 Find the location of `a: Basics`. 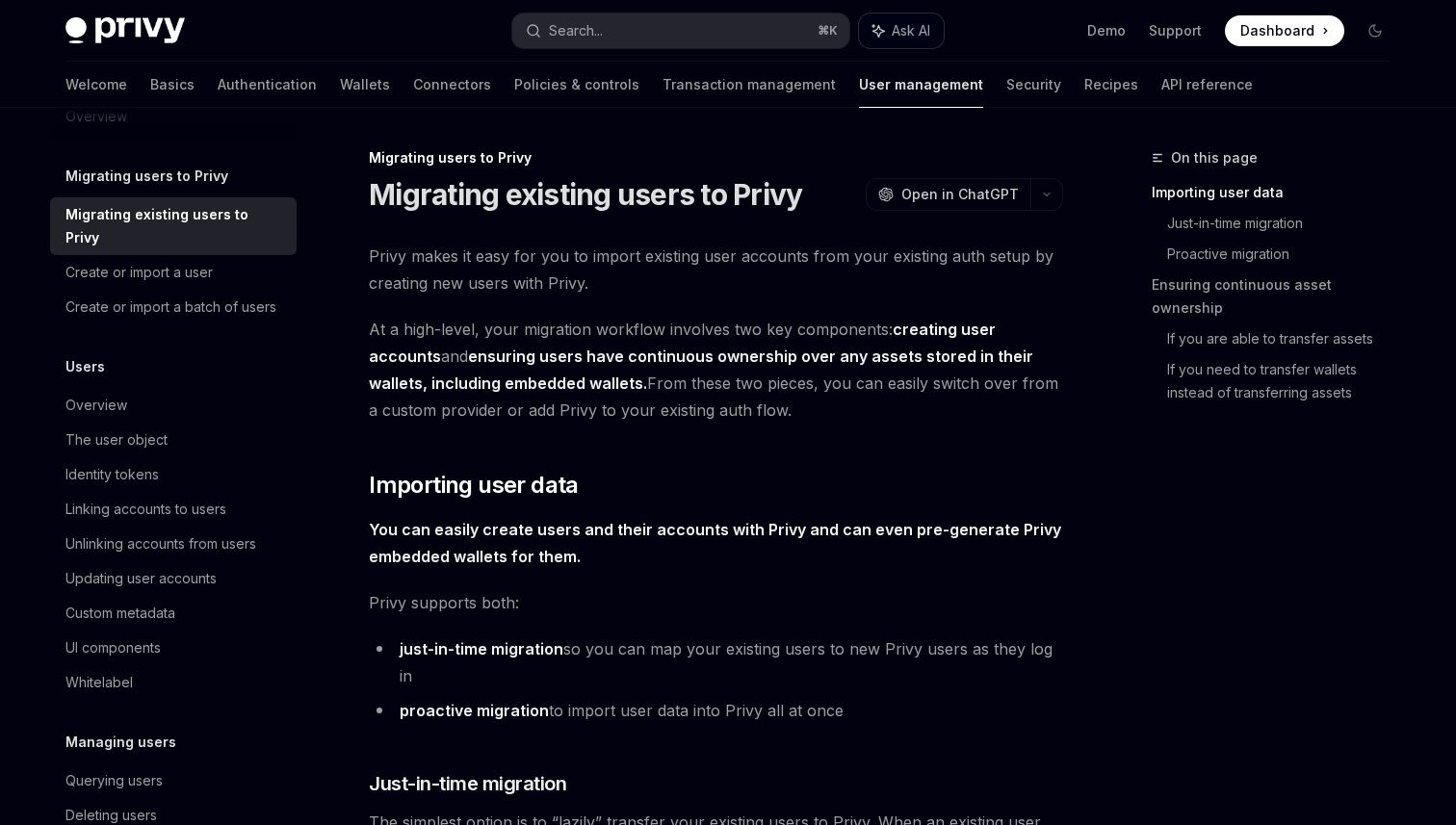

a: Basics is located at coordinates (173, 84).